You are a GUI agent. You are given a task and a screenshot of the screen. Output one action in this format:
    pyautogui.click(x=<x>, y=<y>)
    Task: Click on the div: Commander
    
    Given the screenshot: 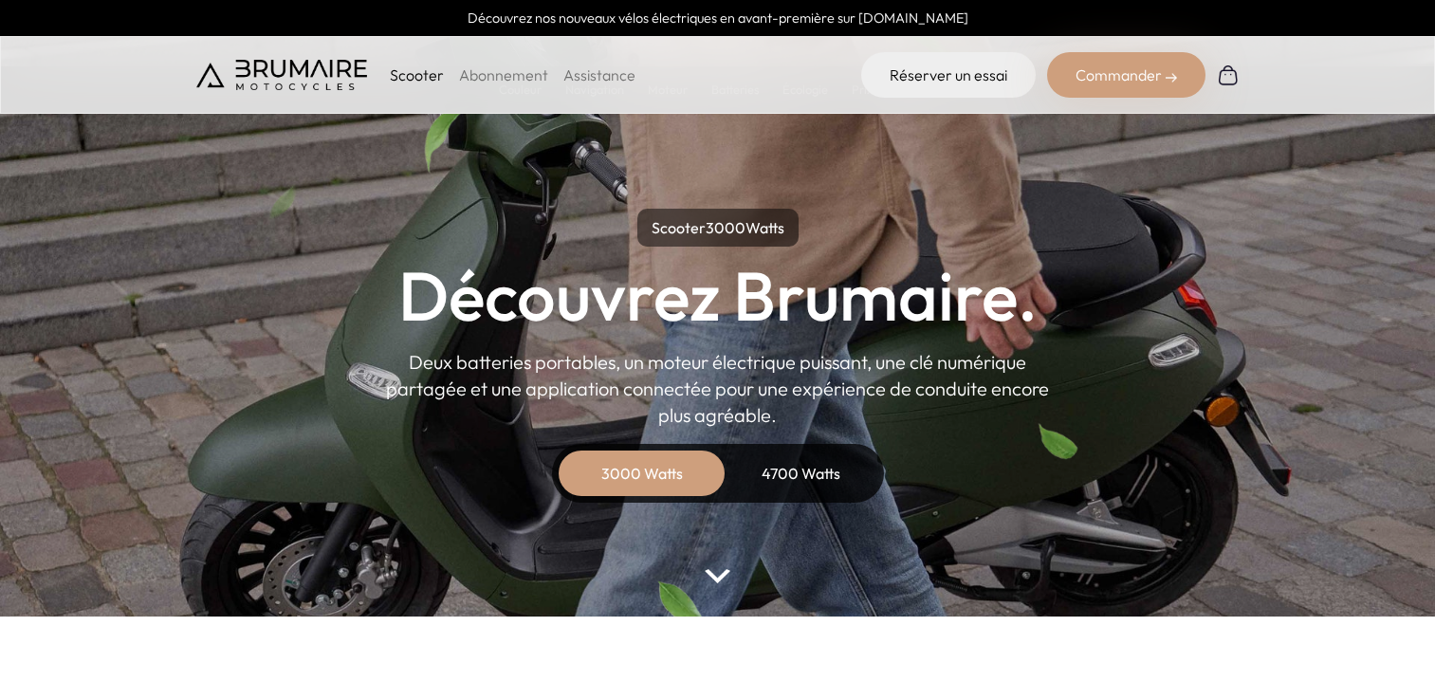 What is the action you would take?
    pyautogui.click(x=1126, y=75)
    